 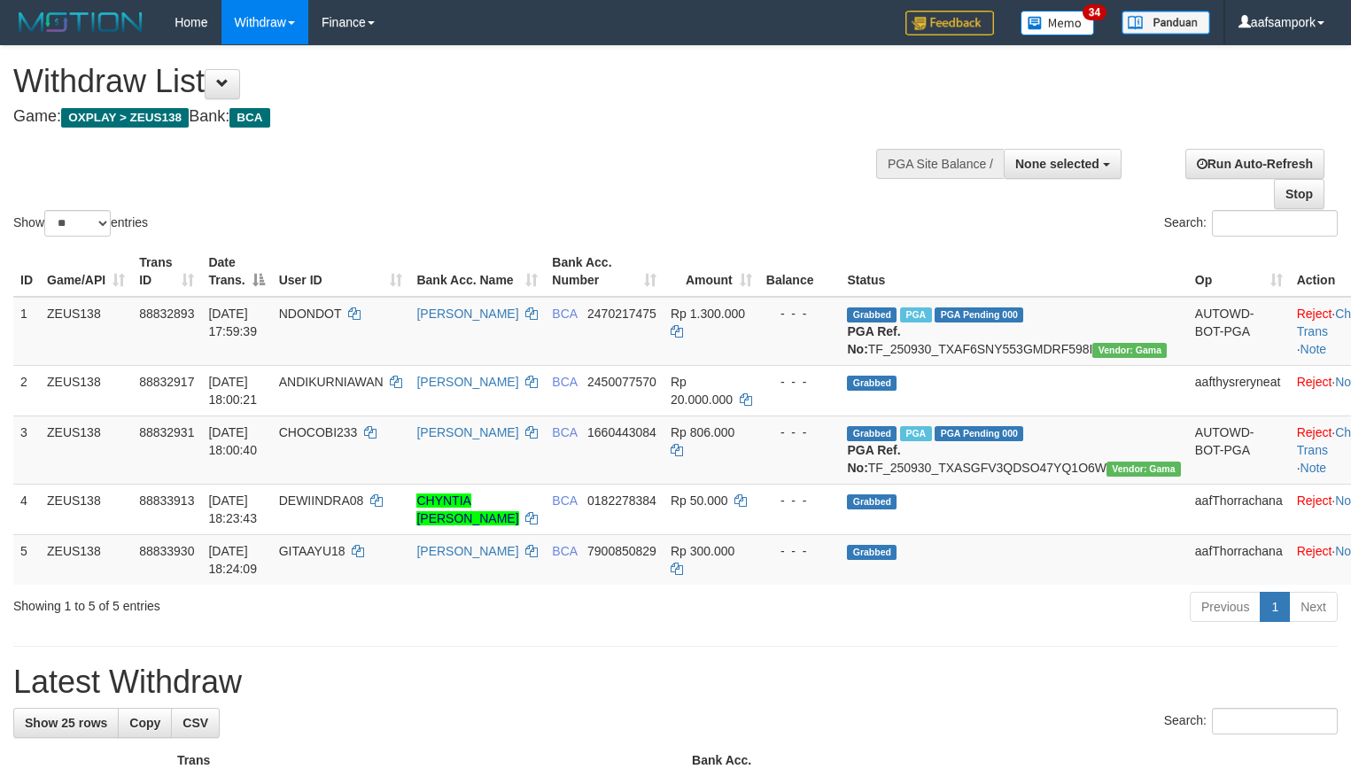 What do you see at coordinates (1062, 164) in the screenshot?
I see `button: None selected` at bounding box center [1062, 164].